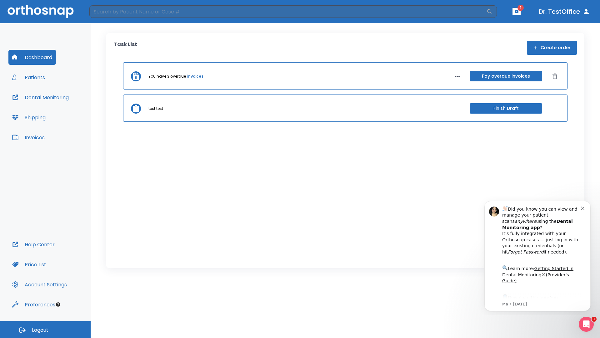 The width and height of the screenshot is (600, 338). I want to click on input: Search by Patient Name or Case #, so click(288, 12).